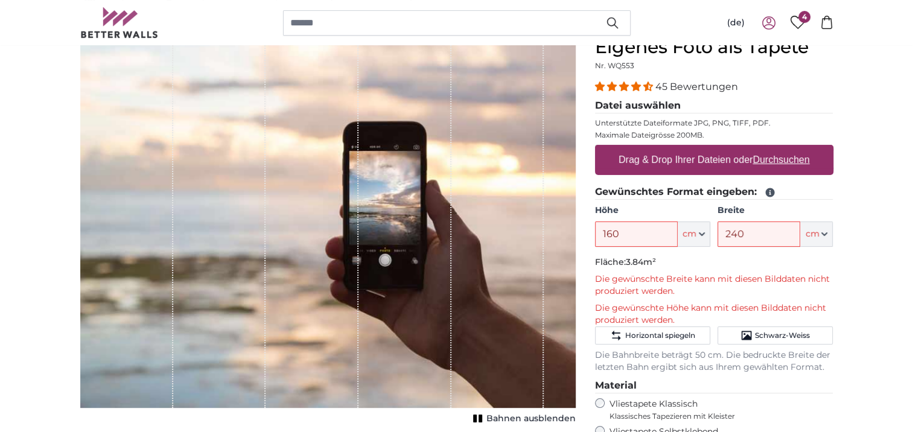 This screenshot has height=432, width=913. I want to click on p: Maximale Dateigrösse 200MB., so click(714, 135).